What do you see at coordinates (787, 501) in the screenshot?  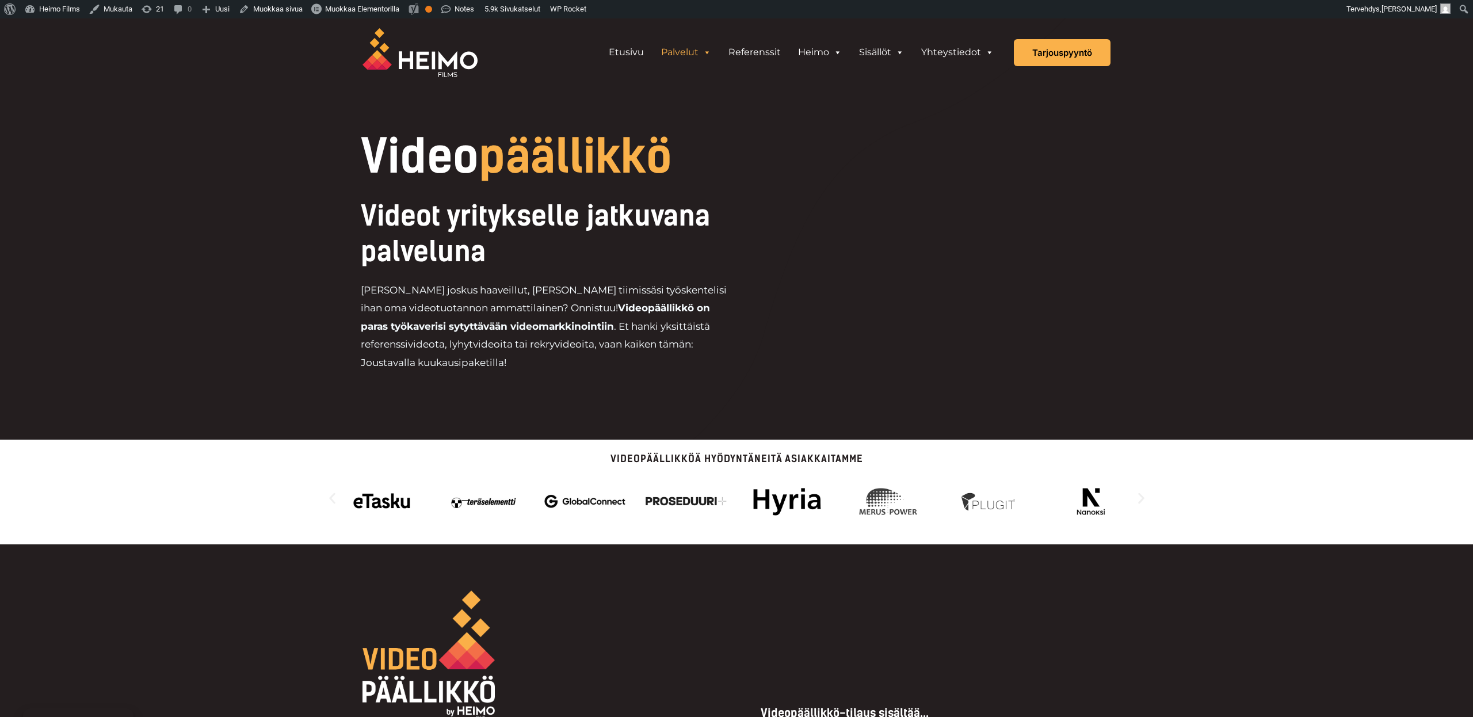 I see `img: hyria_heimo` at bounding box center [787, 501].